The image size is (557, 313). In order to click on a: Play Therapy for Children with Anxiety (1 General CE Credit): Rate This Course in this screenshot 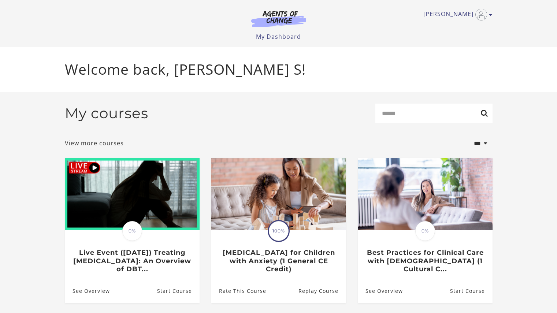, I will do `click(239, 291)`.